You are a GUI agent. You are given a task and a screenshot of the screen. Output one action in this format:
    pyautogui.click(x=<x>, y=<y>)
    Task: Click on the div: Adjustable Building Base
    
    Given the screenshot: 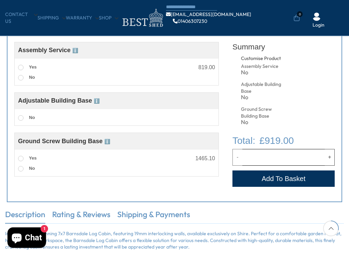 What is the action you would take?
    pyautogui.click(x=262, y=88)
    